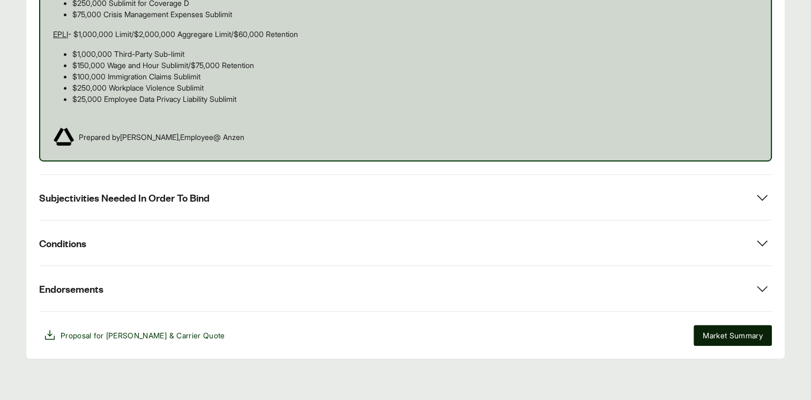 The height and width of the screenshot is (400, 811). I want to click on button: Conditions, so click(405, 243).